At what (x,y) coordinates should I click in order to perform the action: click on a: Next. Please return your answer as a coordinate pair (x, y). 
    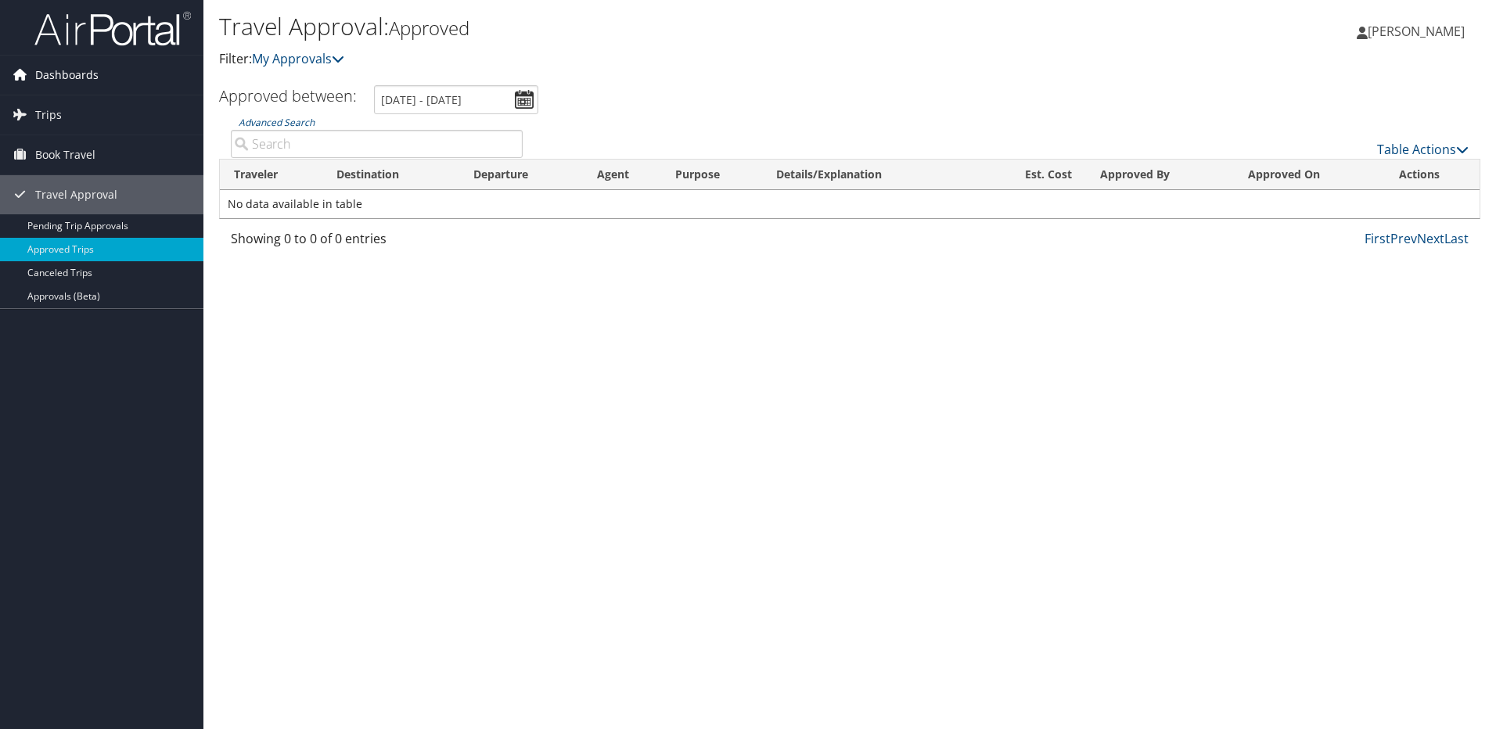
    Looking at the image, I should click on (1430, 239).